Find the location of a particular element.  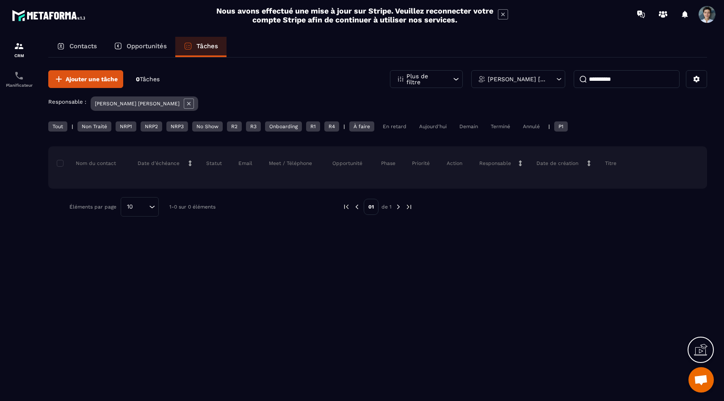

div: Onboarding is located at coordinates (283, 127).